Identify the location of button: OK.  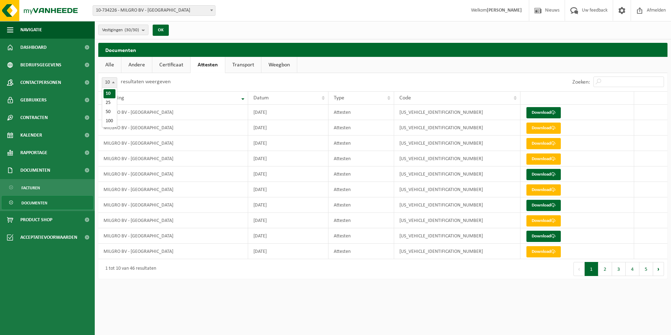
(161, 30).